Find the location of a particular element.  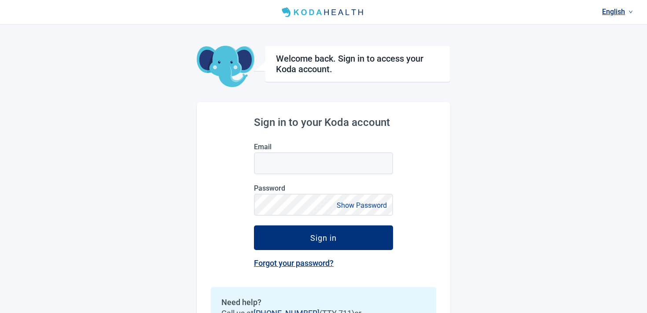

label: Password is located at coordinates (324, 188).